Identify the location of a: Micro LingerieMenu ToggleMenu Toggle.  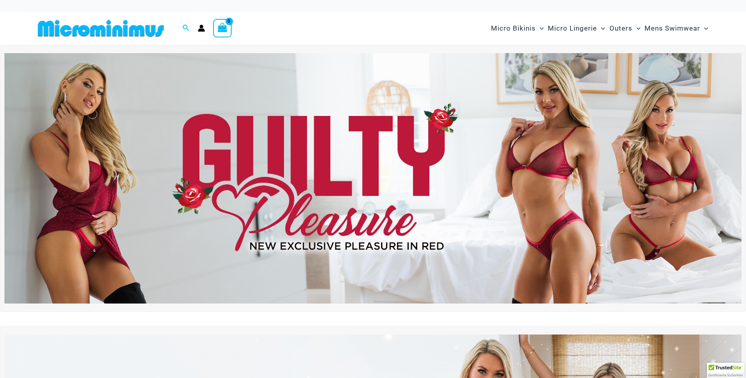
(577, 28).